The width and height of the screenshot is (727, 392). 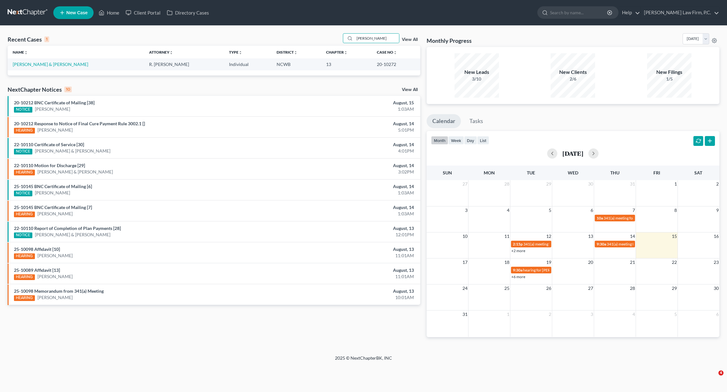 I want to click on button: month, so click(x=439, y=140).